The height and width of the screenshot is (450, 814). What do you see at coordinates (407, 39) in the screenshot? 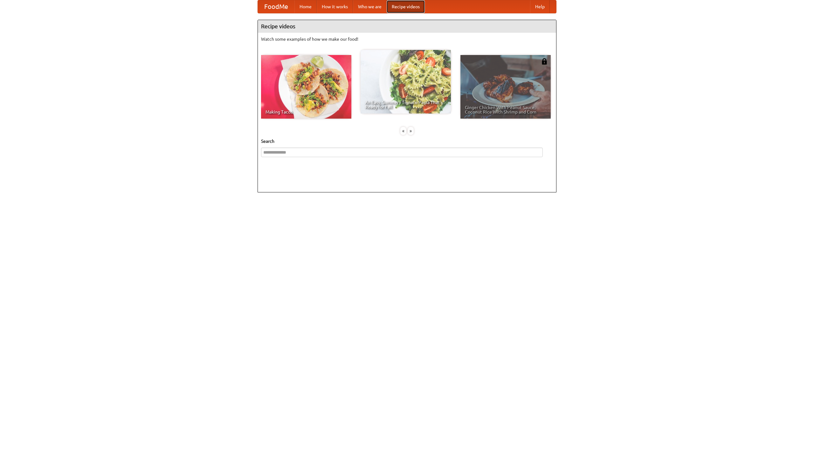
I see `p: Watch some examples of how we make our food!` at bounding box center [407, 39].